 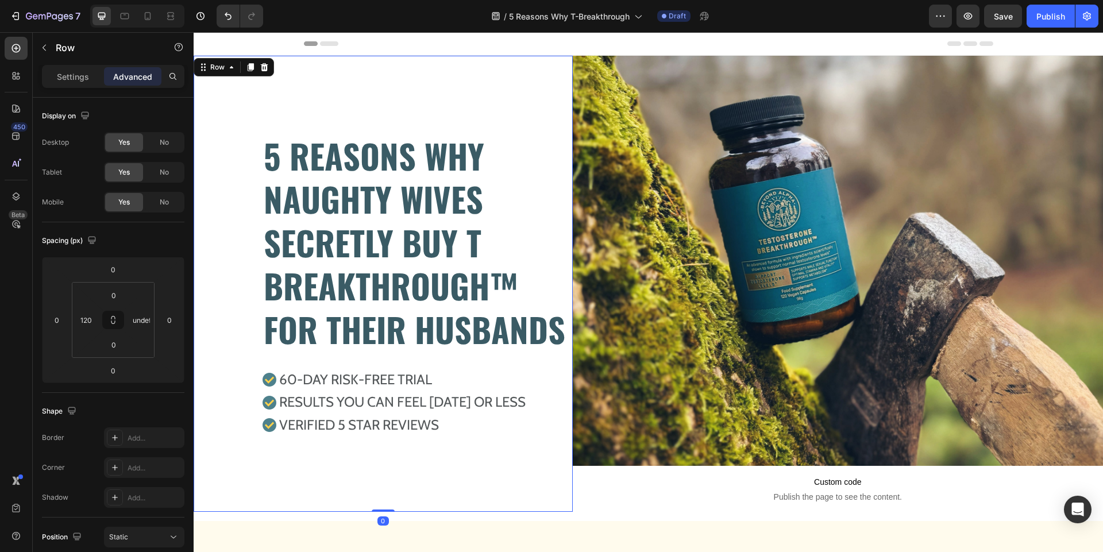 I want to click on div: Beta, so click(x=18, y=215).